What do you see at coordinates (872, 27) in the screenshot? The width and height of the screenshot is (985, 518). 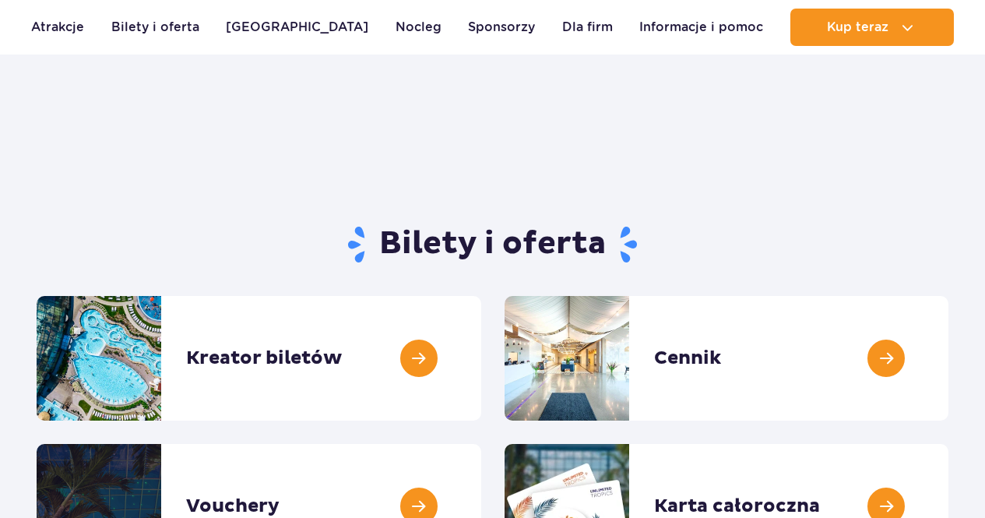 I see `button: Kup teraz` at bounding box center [872, 27].